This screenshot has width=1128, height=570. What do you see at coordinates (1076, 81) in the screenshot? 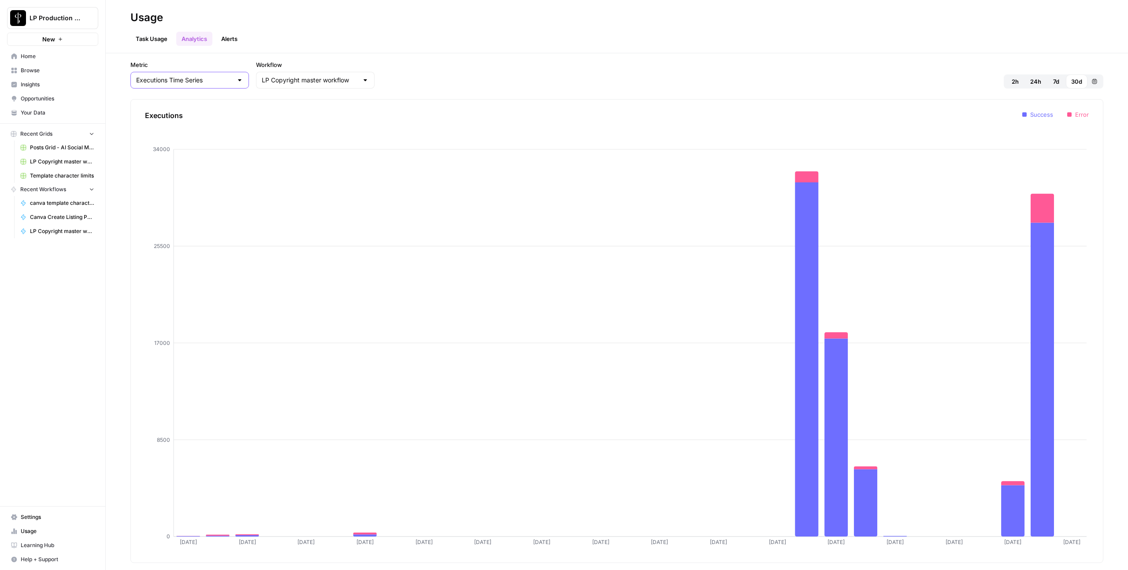
I see `span: 30d` at bounding box center [1076, 81].